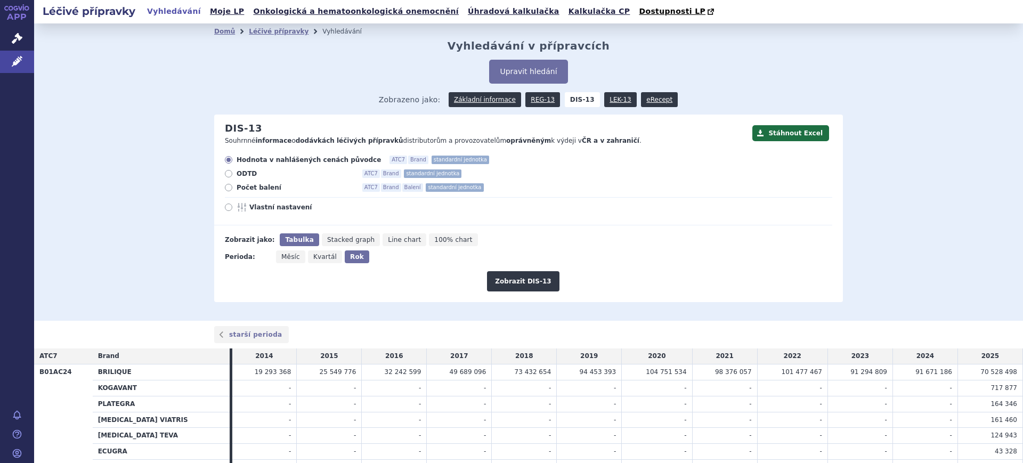  What do you see at coordinates (1004, 404) in the screenshot?
I see `span: 164 346` at bounding box center [1004, 404].